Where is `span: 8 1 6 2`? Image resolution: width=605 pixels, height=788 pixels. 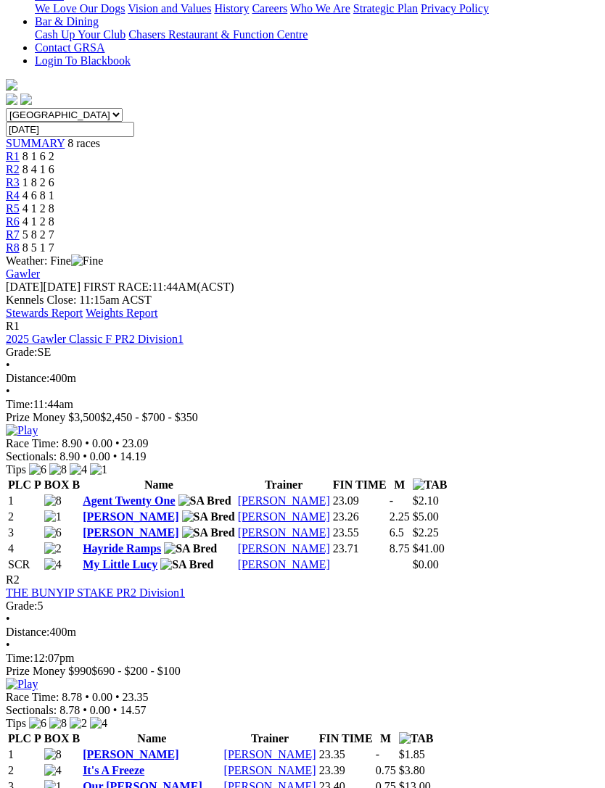
span: 8 1 6 2 is located at coordinates (38, 156).